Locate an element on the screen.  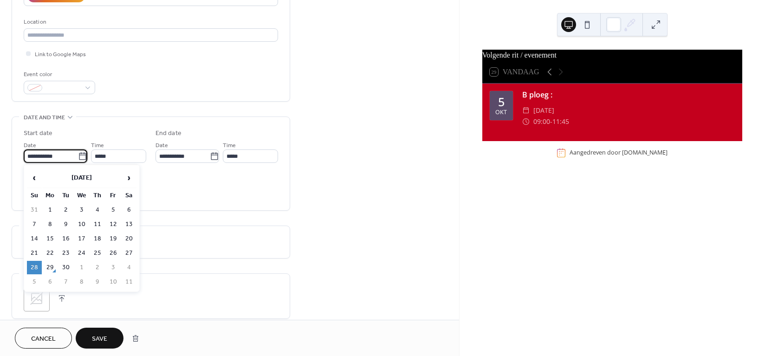
th: Su is located at coordinates (34, 195).